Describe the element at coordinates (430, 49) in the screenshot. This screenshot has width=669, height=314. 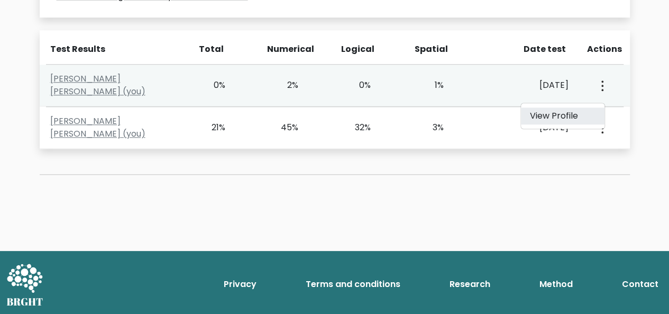
I see `div: Spatial` at that location.